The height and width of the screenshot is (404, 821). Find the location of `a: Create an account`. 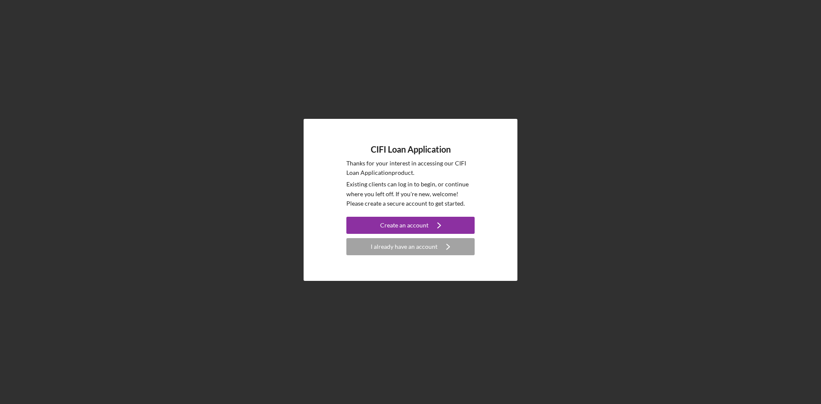

a: Create an account is located at coordinates (410, 226).